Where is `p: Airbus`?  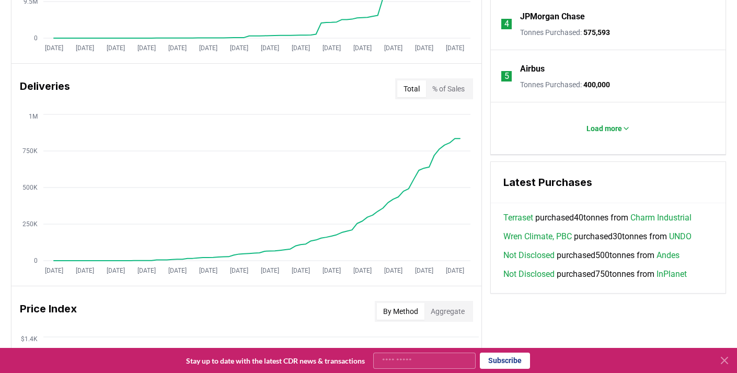
p: Airbus is located at coordinates (532, 69).